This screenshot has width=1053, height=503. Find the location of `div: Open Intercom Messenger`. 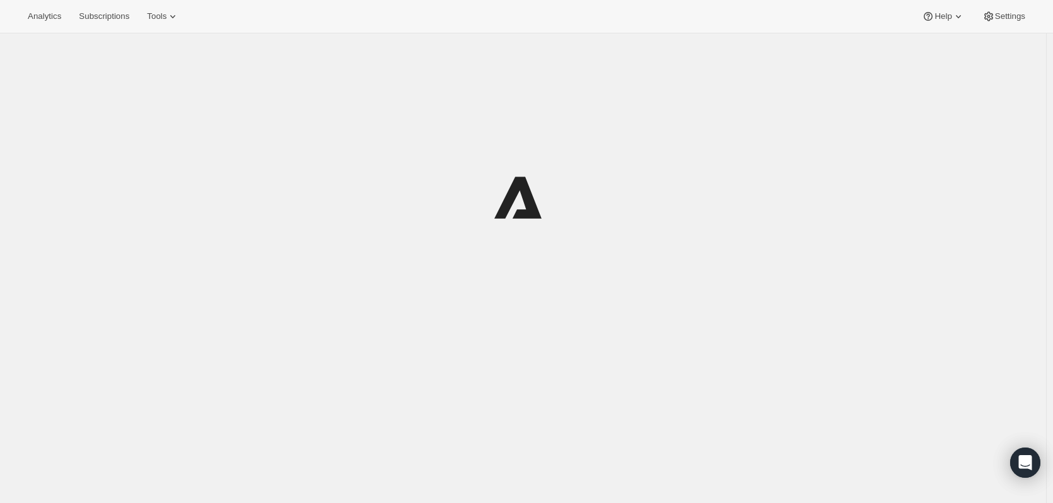

div: Open Intercom Messenger is located at coordinates (1026, 463).